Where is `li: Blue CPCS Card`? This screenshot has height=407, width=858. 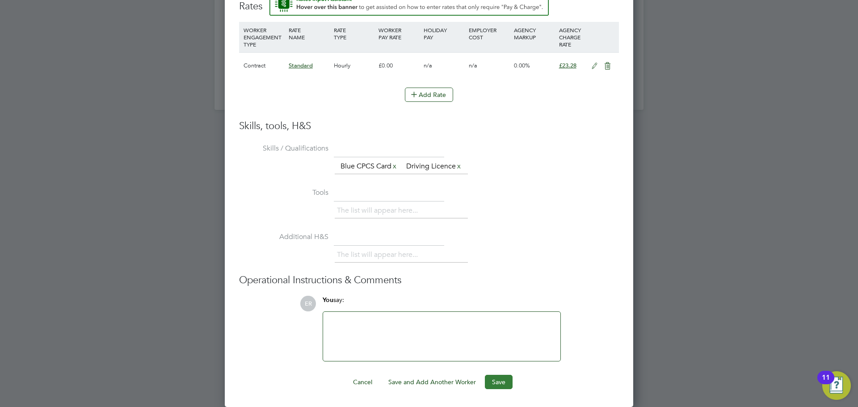 li: Blue CPCS Card is located at coordinates (369, 166).